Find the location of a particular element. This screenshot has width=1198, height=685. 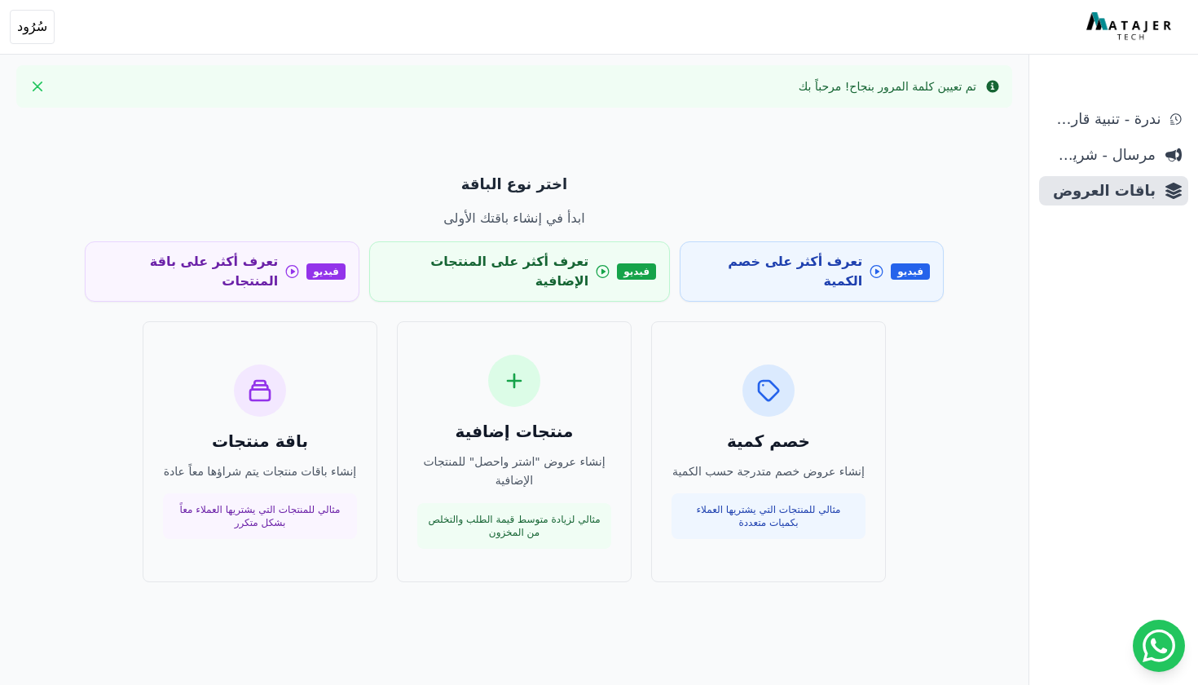

span: باقات العروض is located at coordinates (1100, 191).